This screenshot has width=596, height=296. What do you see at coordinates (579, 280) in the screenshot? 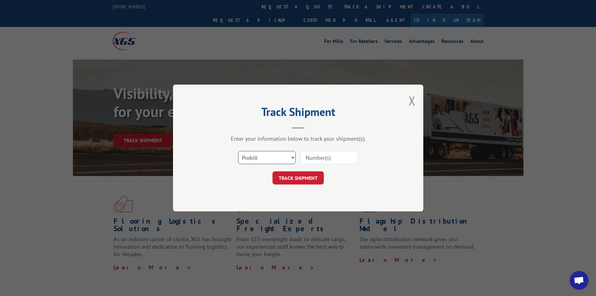
I see `a: Open chat` at bounding box center [579, 280].